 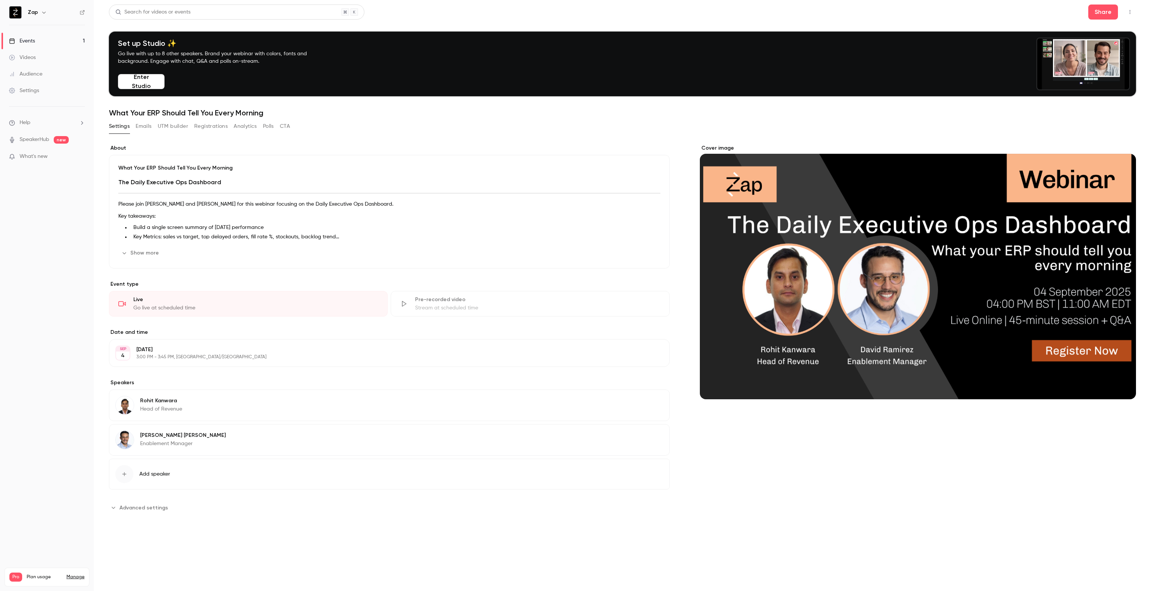 I want to click on button: CTA, so click(x=285, y=126).